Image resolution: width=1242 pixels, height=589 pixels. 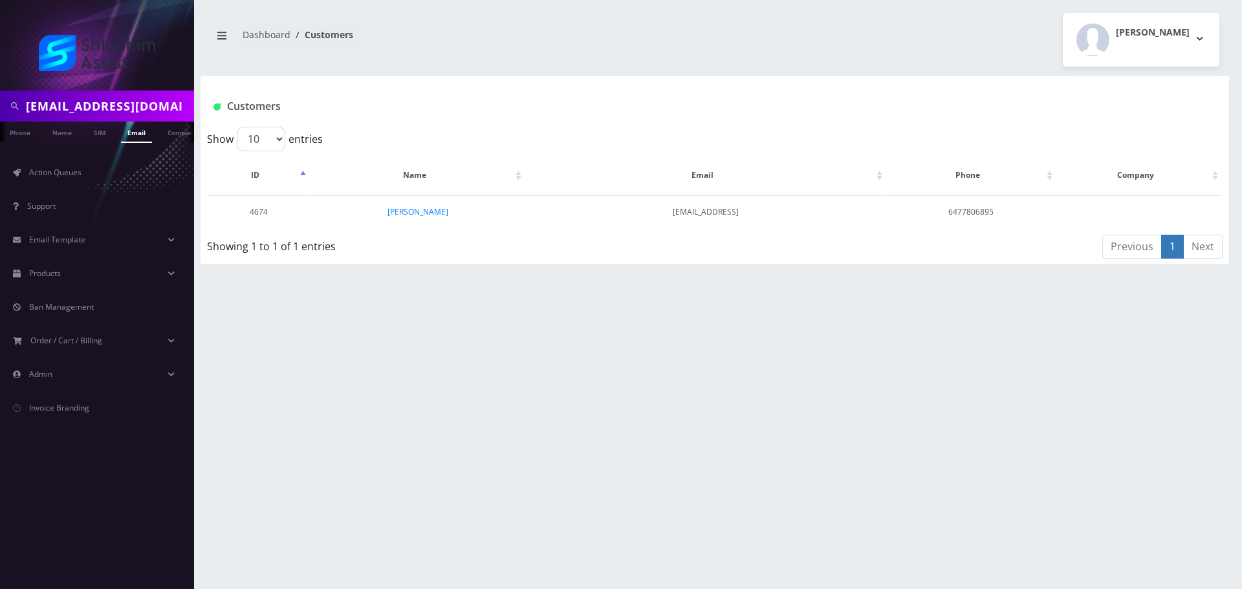 I want to click on th: Company: activate to sort column ascending, so click(x=1139, y=175).